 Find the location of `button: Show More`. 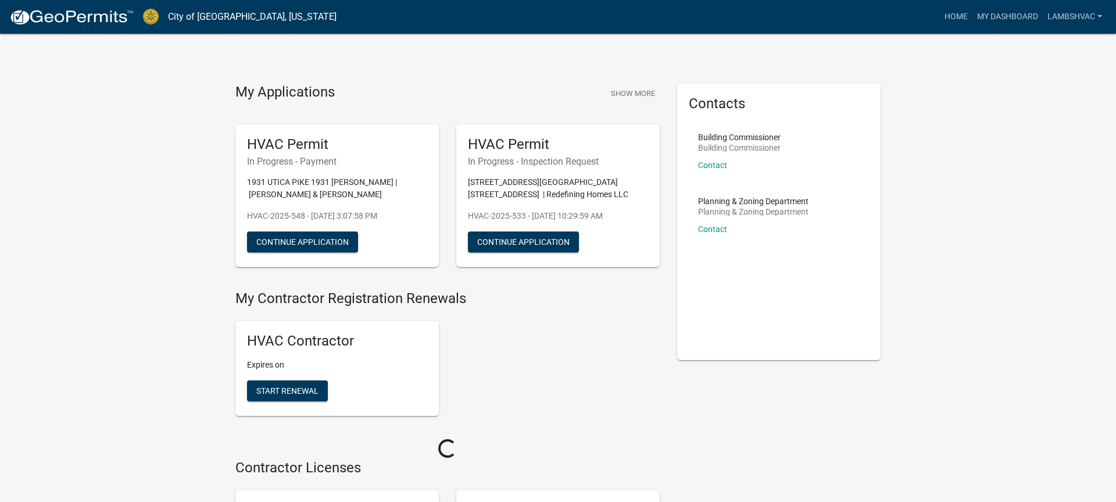

button: Show More is located at coordinates (633, 93).